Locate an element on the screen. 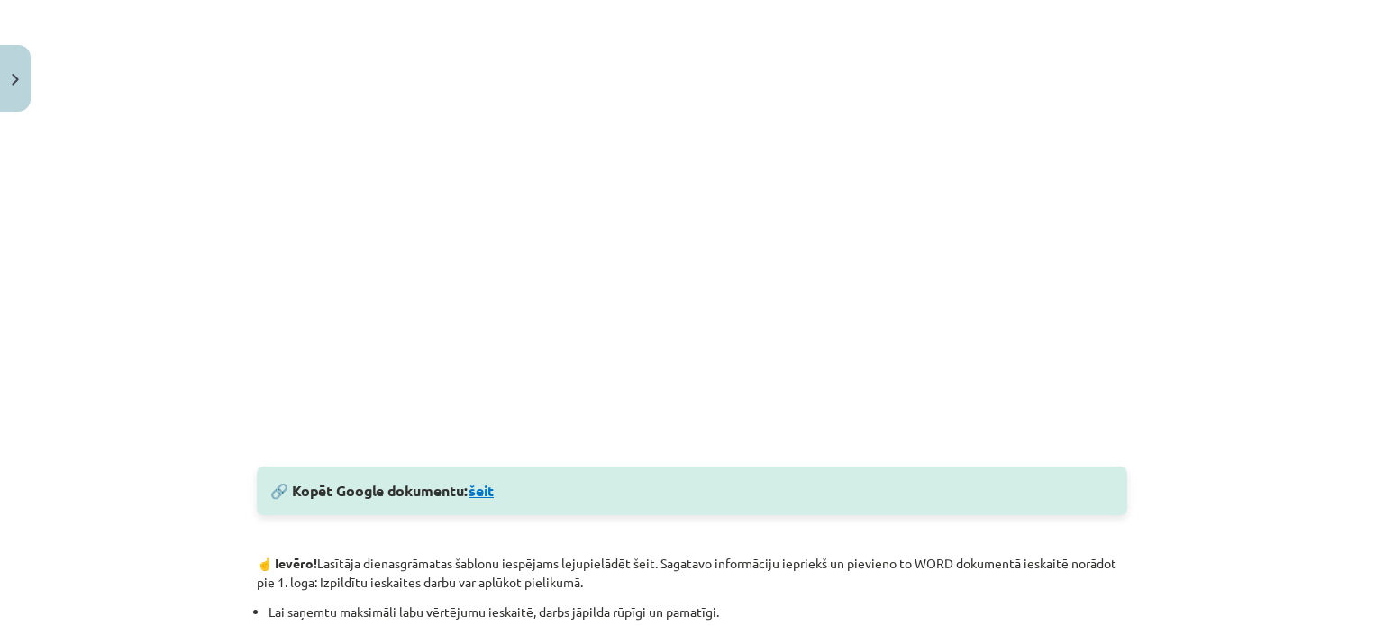 This screenshot has height=626, width=1384. li: Lai saņemtu maksimāli labu vērtējumu ieskaitē, darbs jāpilda rūpīgi un pamatīgi. is located at coordinates (697, 612).